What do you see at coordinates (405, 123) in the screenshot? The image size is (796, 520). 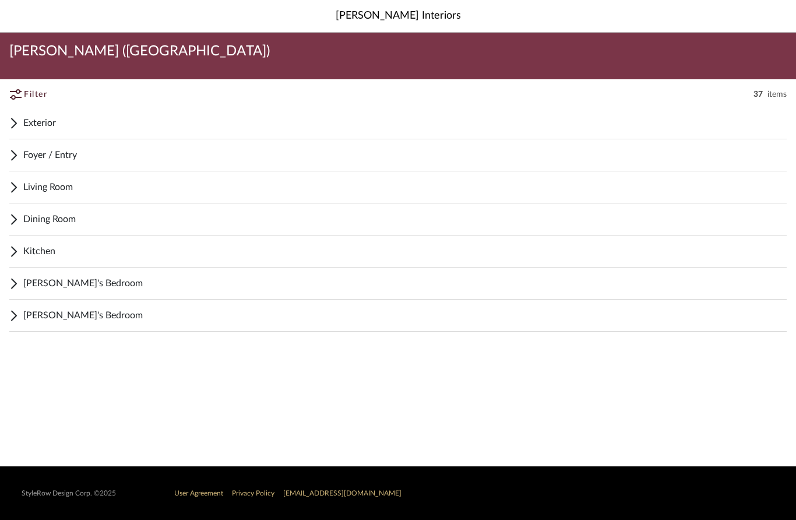 I see `span: Exterior` at bounding box center [405, 123].